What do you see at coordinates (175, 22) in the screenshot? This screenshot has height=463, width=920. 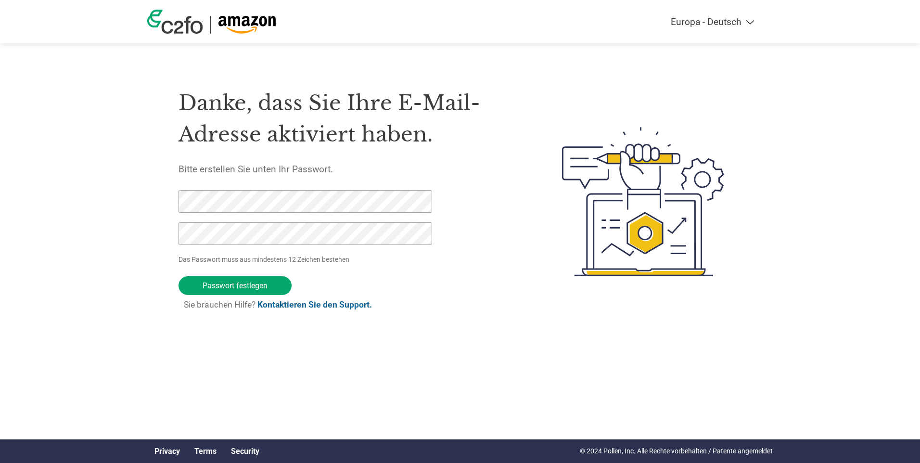 I see `img: c2fo logo` at bounding box center [175, 22].